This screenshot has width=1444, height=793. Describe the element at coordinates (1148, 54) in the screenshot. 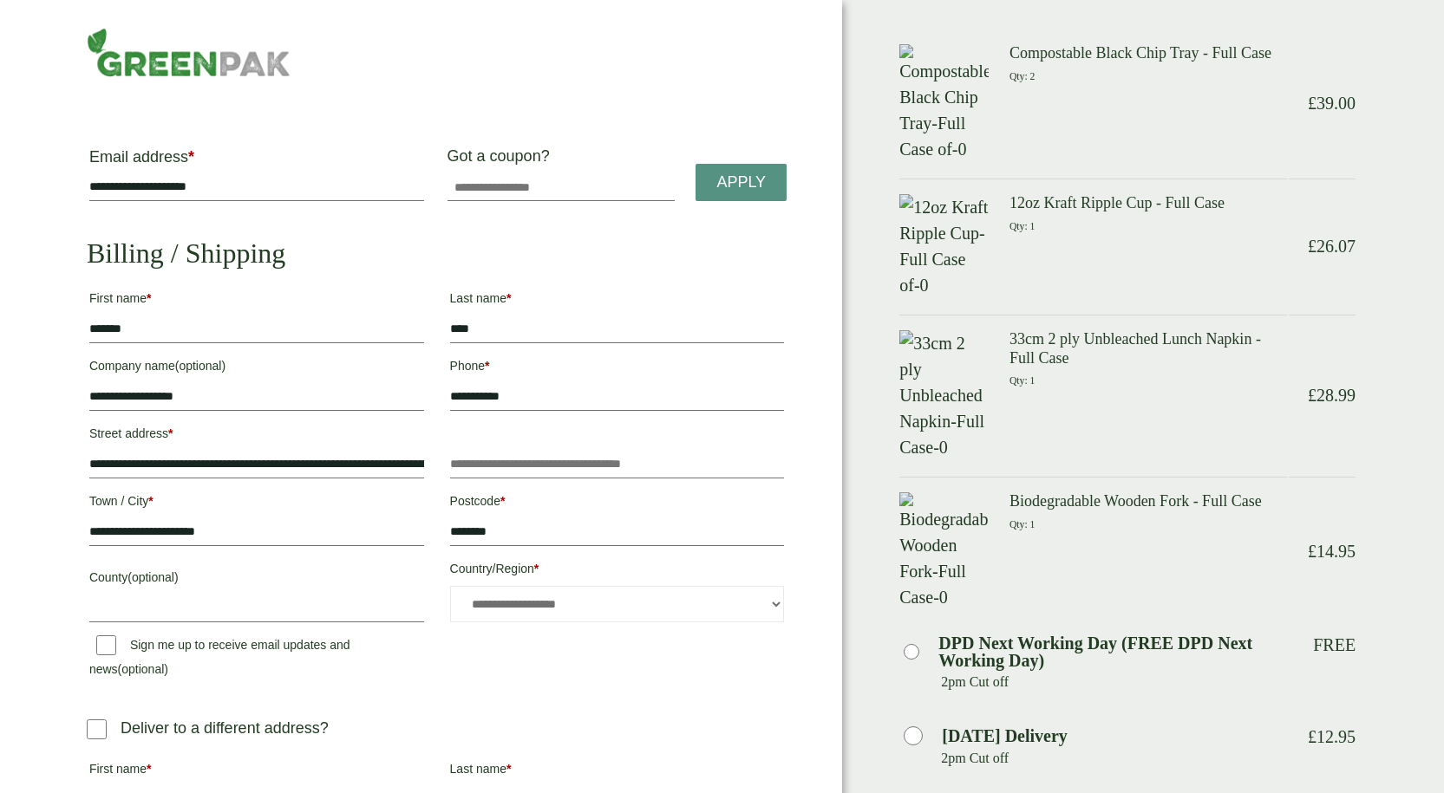

I see `h3: Compostable Black Chip Tray - Full Case` at that location.